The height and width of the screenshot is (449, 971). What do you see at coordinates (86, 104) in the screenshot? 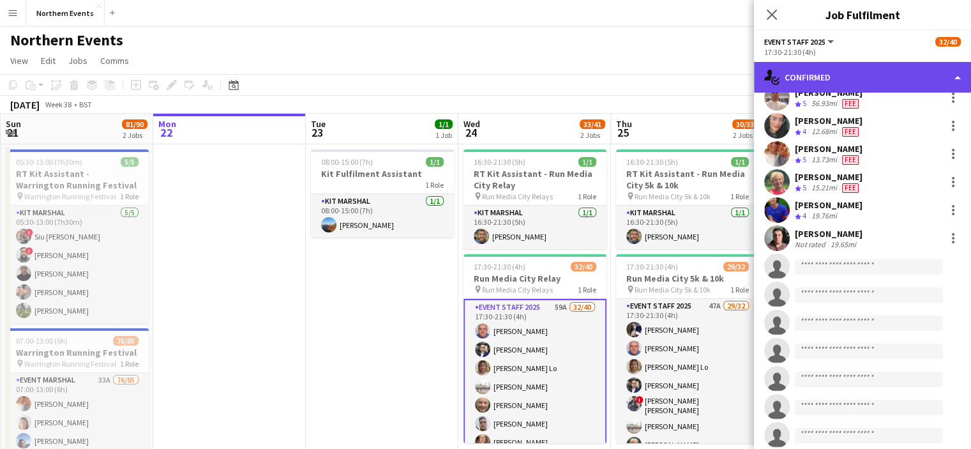
I see `div: BST` at bounding box center [86, 104].